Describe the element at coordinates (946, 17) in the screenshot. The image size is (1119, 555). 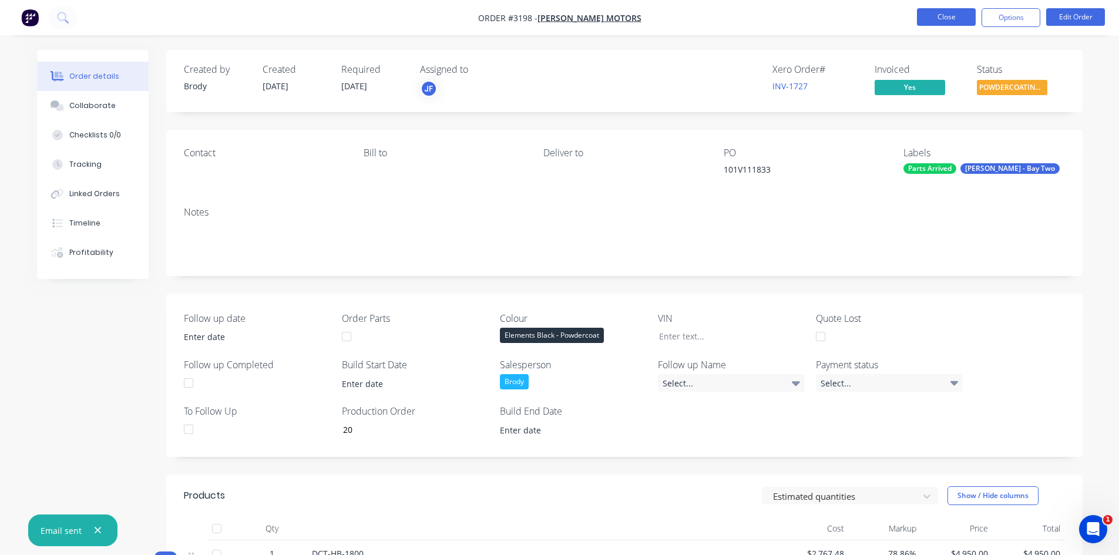
I see `button: Close` at that location.